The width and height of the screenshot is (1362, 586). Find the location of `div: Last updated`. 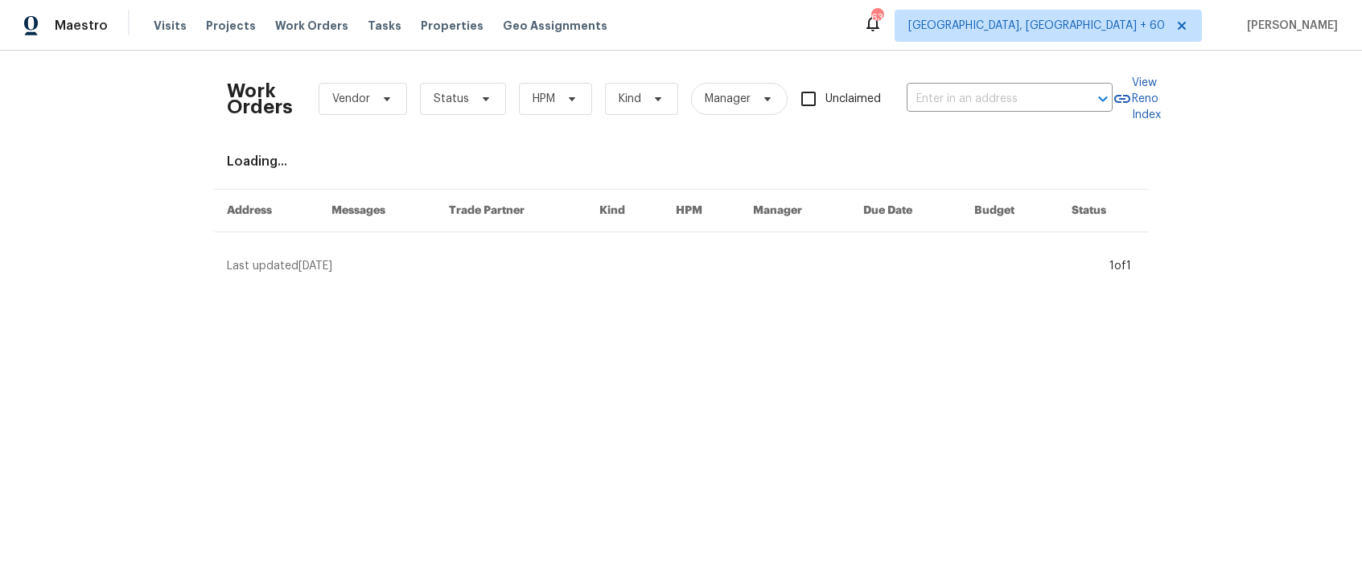

div: Last updated is located at coordinates (665, 266).